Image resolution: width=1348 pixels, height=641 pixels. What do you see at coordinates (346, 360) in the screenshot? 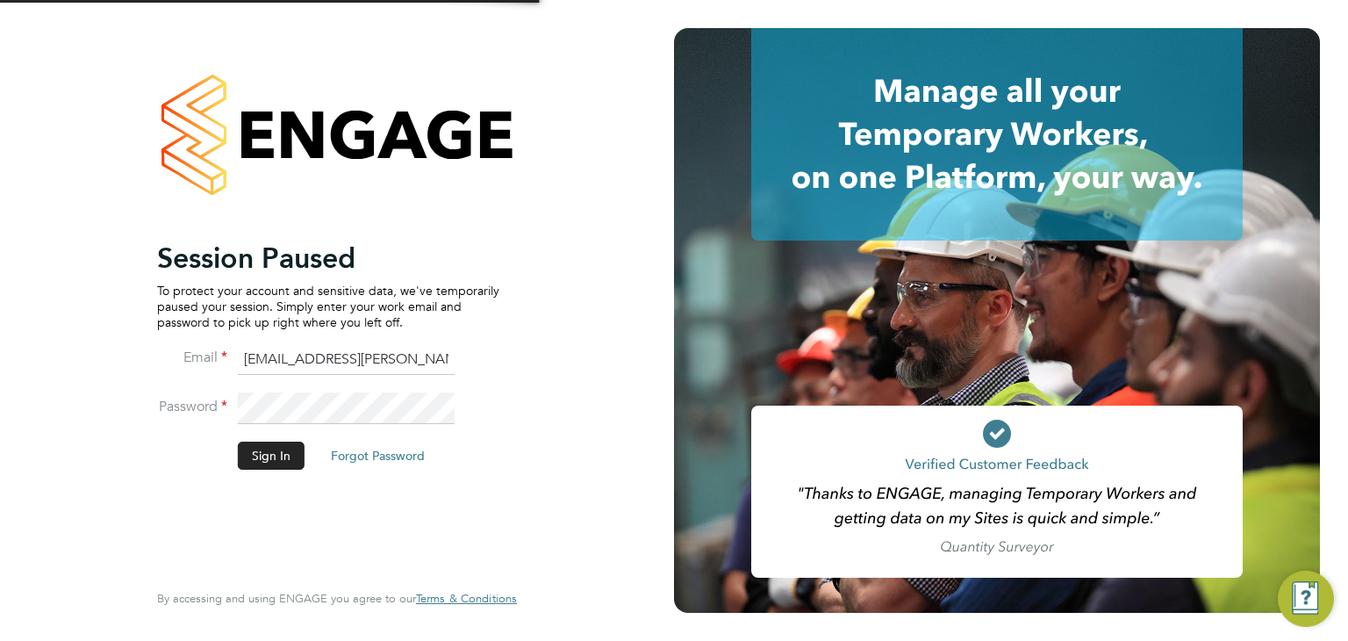
I see `input: Enter your work email...` at bounding box center [346, 360].